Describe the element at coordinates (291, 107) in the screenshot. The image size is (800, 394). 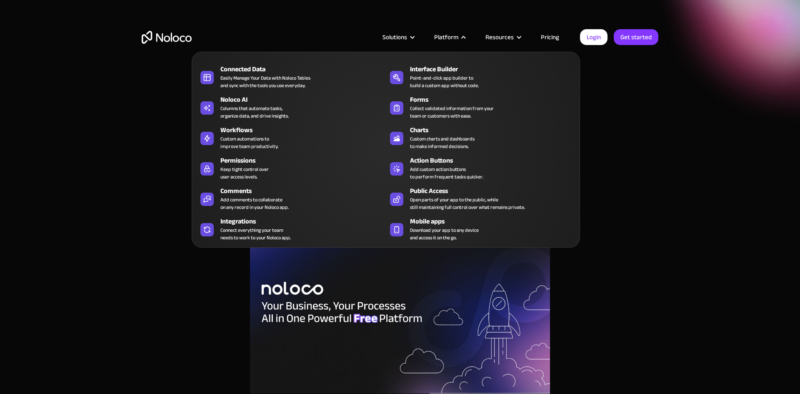
I see `a: Noloco AIColumns that automate tasks,organize data, and drive insights.` at that location.